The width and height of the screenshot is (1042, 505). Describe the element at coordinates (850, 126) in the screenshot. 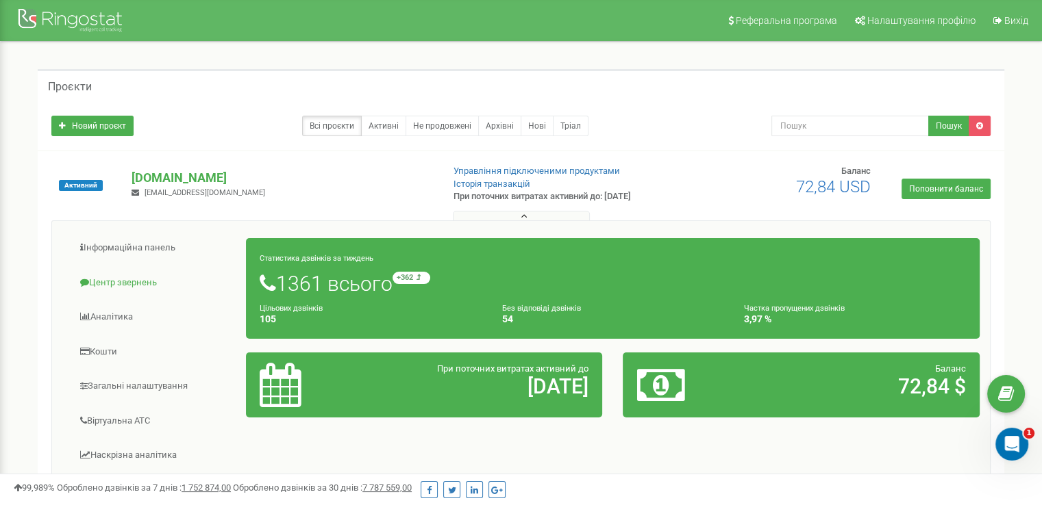

I see `input: Пошук` at that location.